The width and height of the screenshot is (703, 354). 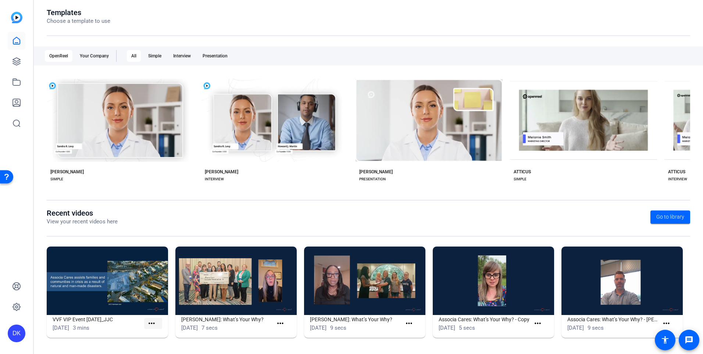 What do you see at coordinates (82, 213) in the screenshot?
I see `h1: Recent videos` at bounding box center [82, 213].